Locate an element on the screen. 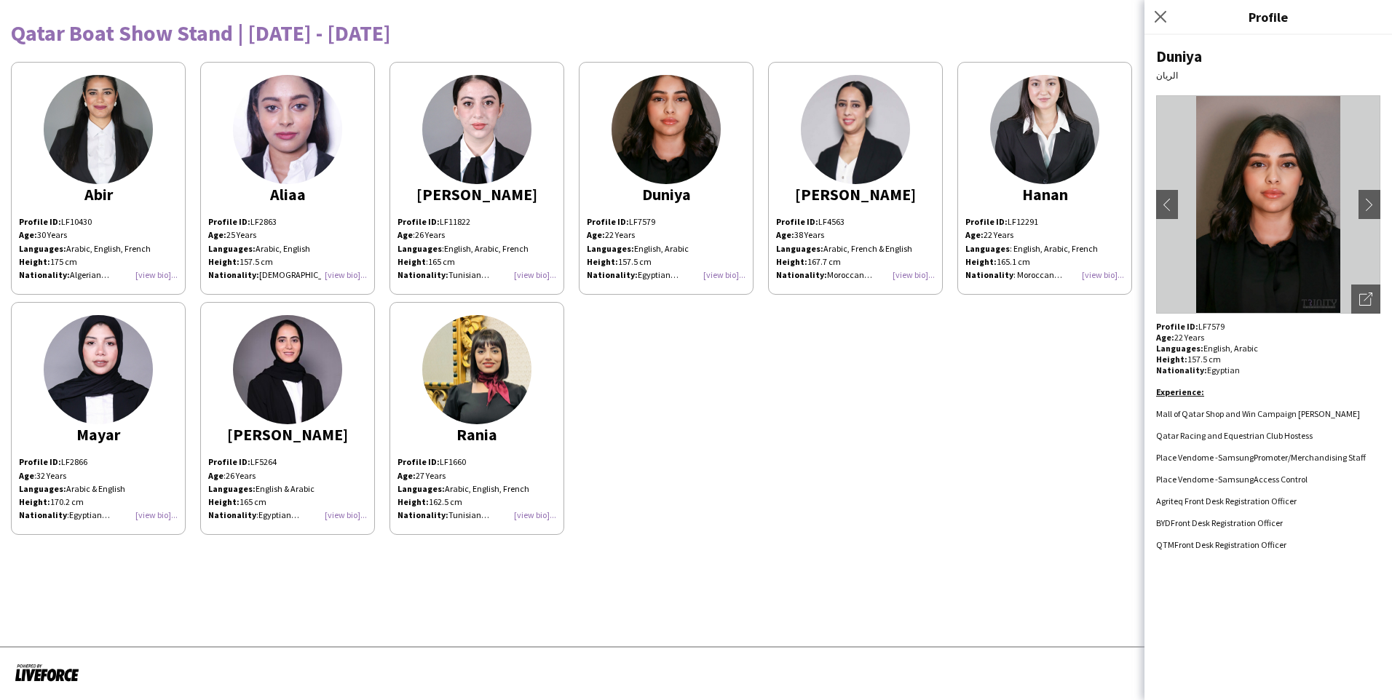 Image resolution: width=1392 pixels, height=700 pixels. div: Rania is located at coordinates (477, 435).